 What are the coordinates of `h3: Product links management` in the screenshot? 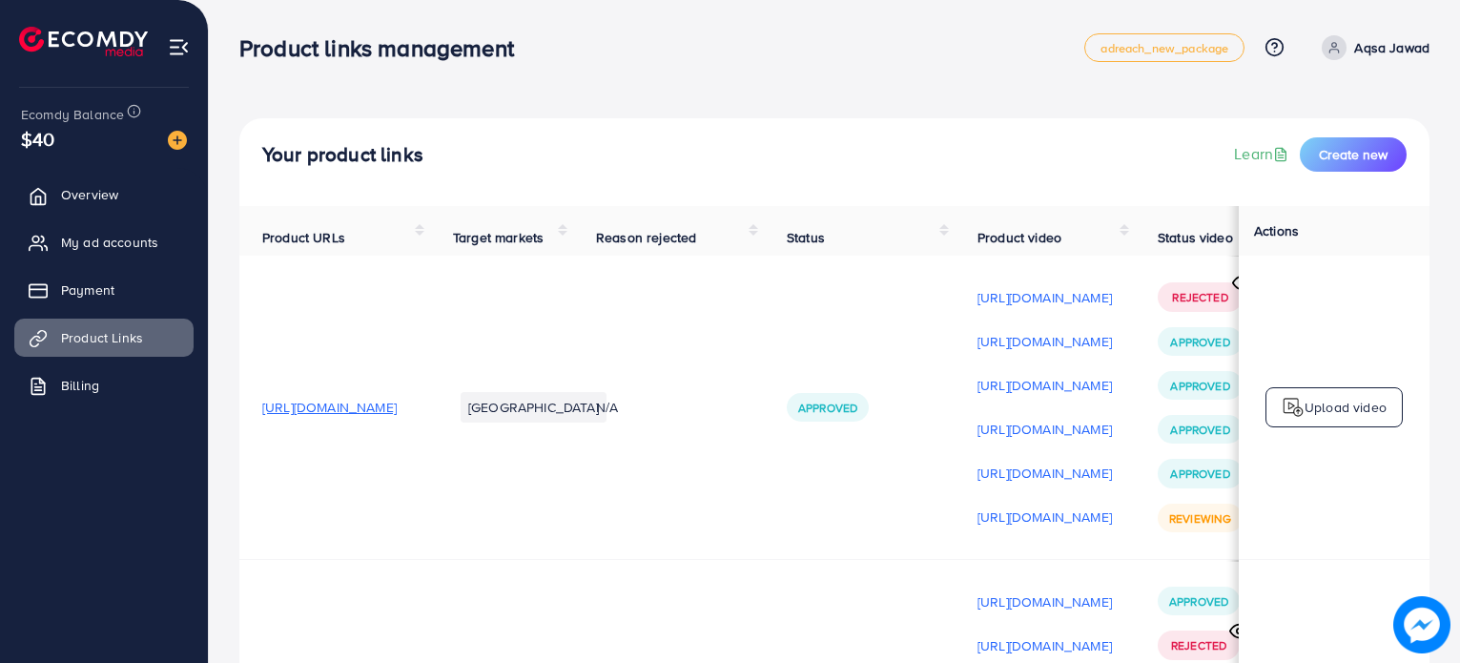 It's located at (384, 48).